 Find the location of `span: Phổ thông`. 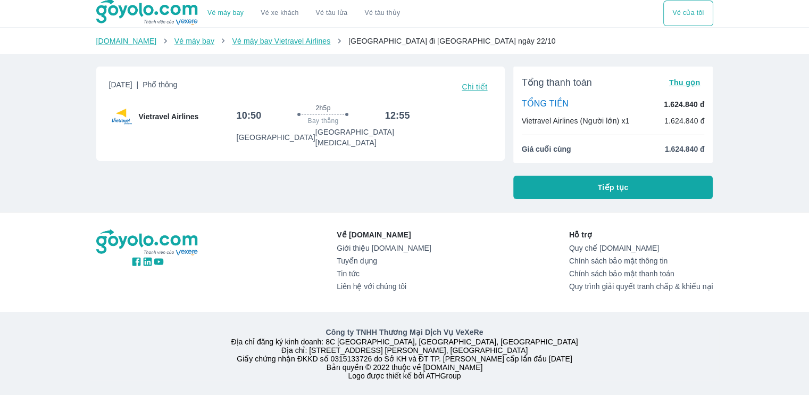

span: Phổ thông is located at coordinates (160, 85).